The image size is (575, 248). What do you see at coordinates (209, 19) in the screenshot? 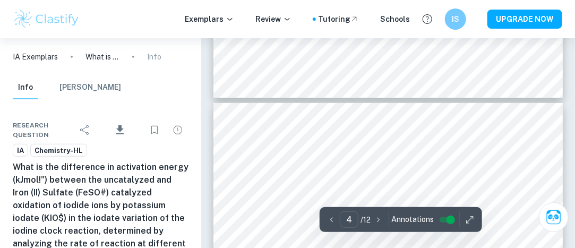
I see `p: Exemplars` at bounding box center [209, 19].